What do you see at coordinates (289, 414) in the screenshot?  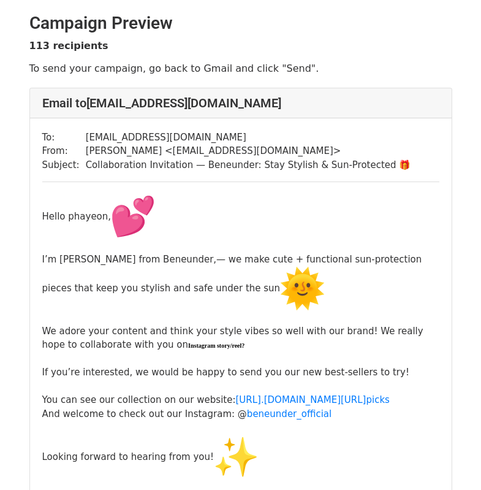 I see `a: beneunder_official` at bounding box center [289, 414].